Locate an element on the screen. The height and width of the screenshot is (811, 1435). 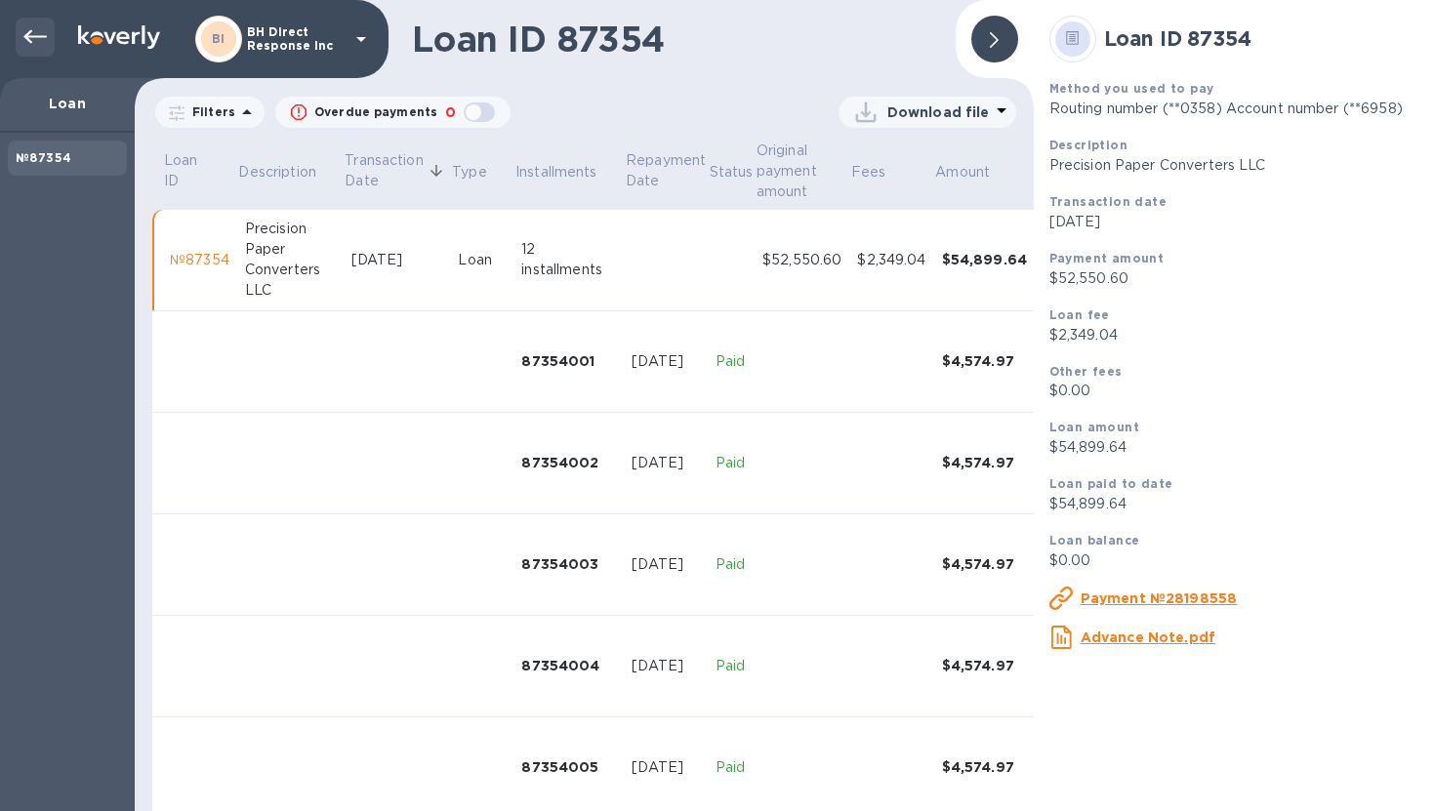
p: Filters is located at coordinates (210, 111).